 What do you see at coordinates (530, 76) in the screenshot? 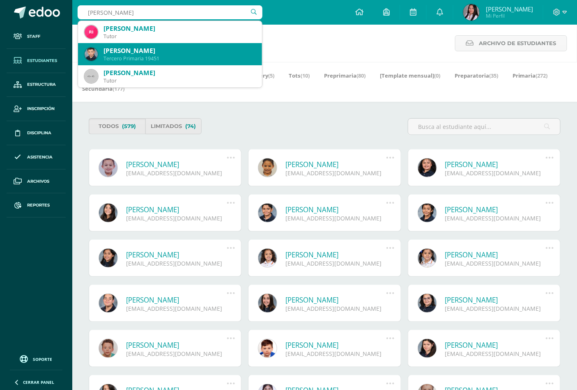
I see `a: Primaria(272)` at bounding box center [530, 76].